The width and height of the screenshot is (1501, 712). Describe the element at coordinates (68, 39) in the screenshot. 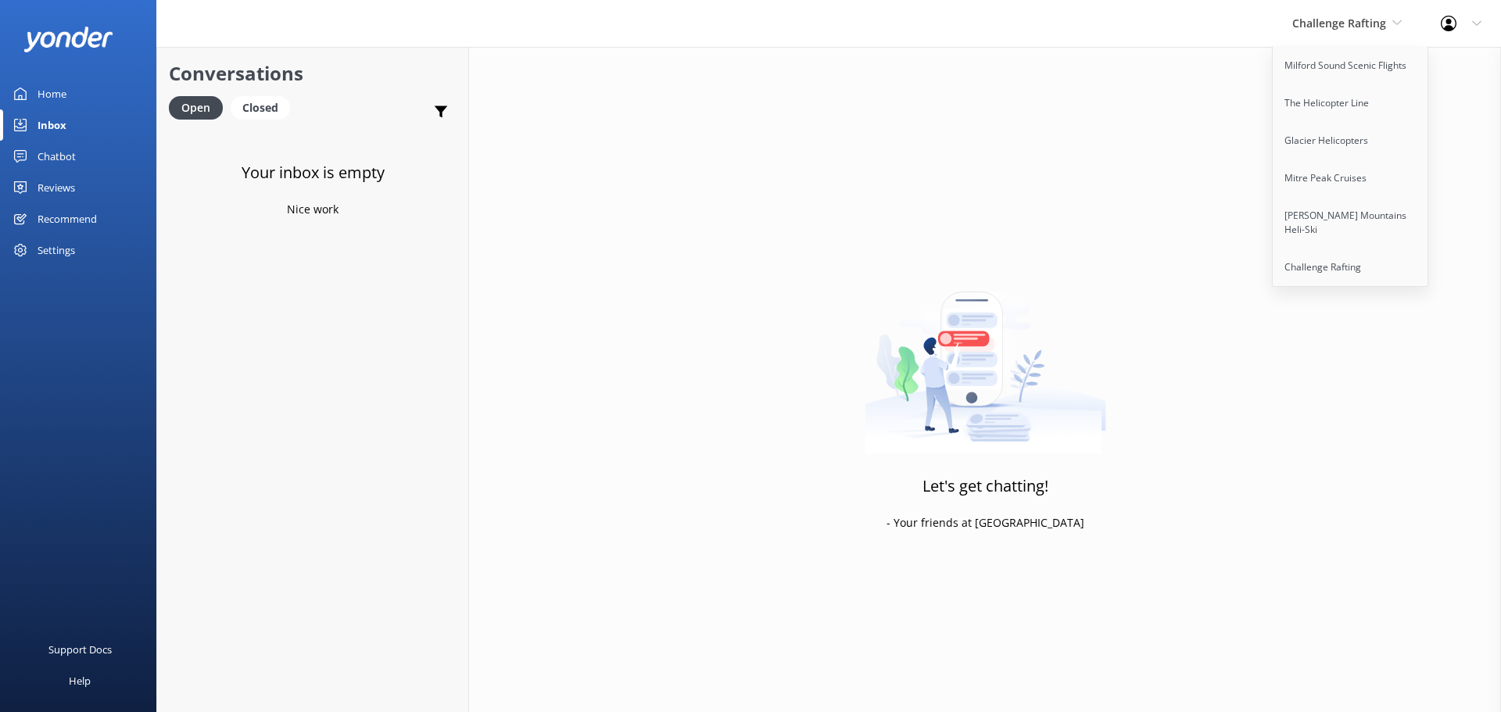

I see `img: yonder-white-logo.png` at that location.